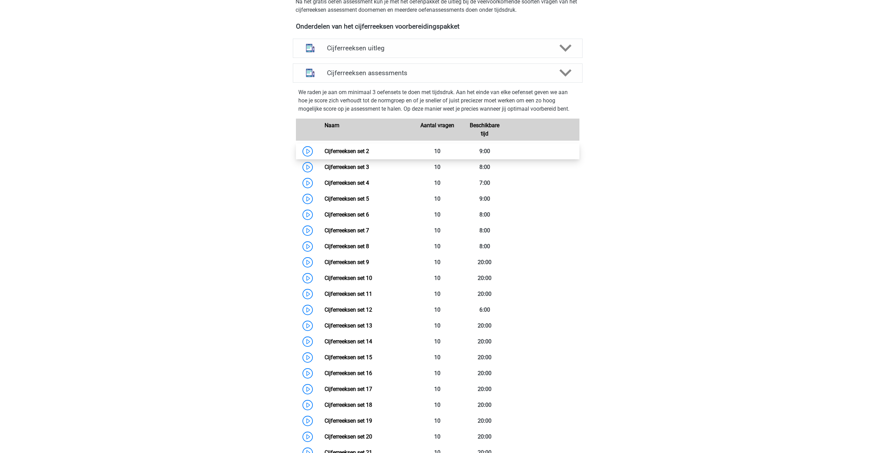 Image resolution: width=875 pixels, height=453 pixels. Describe the element at coordinates (347, 230) in the screenshot. I see `a: Cijferreeksen set 7` at that location.